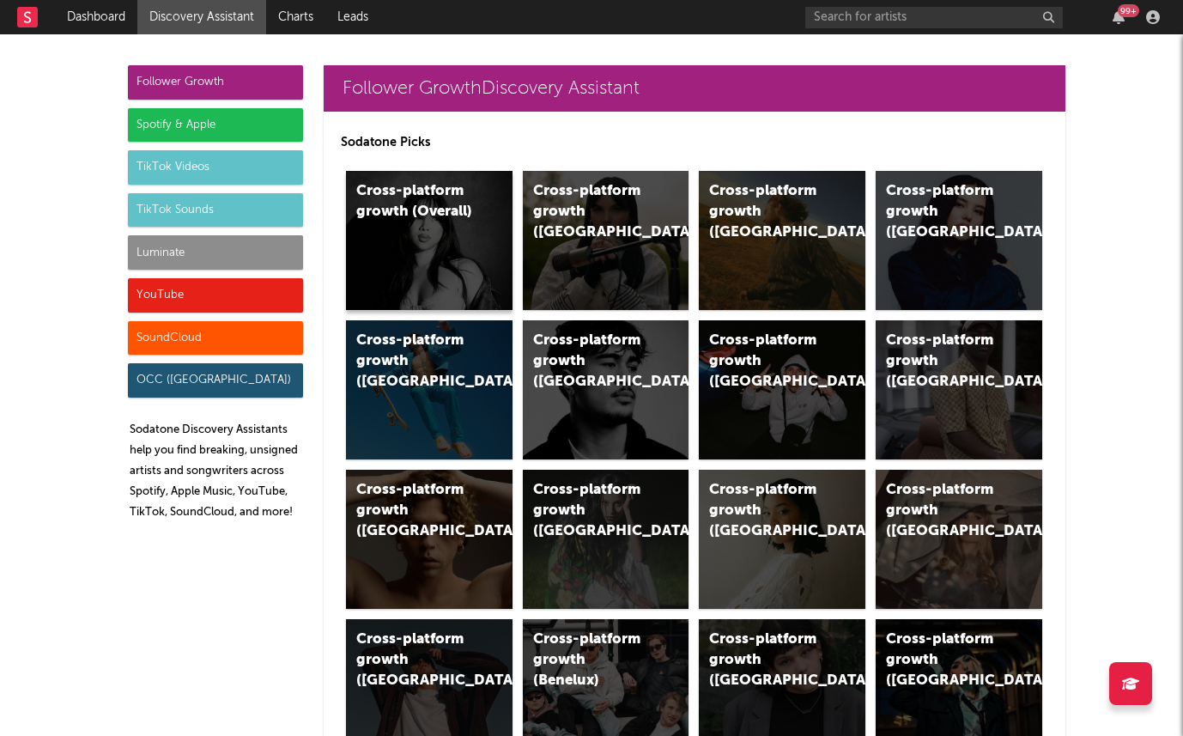 The width and height of the screenshot is (1183, 736). Describe the element at coordinates (215, 167) in the screenshot. I see `div: TikTok Videos` at that location.